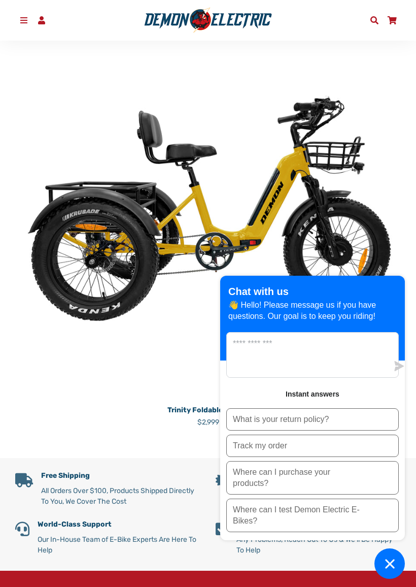 The height and width of the screenshot is (587, 416). I want to click on p: Our In-House Team of E-Bike Experts Are Here To Help, so click(119, 545).